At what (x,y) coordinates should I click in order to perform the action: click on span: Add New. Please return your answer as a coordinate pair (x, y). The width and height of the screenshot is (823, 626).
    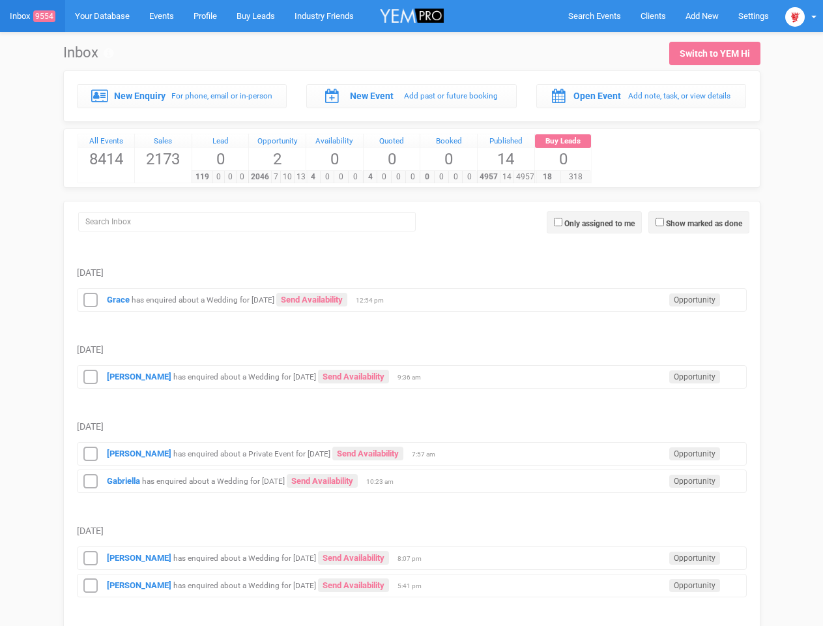
    Looking at the image, I should click on (702, 16).